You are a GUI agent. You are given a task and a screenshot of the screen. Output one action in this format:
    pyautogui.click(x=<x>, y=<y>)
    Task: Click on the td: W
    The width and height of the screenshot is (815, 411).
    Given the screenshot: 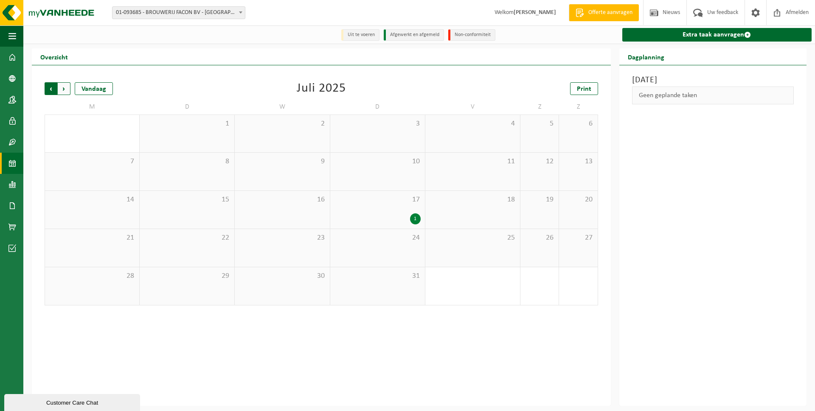 What is the action you would take?
    pyautogui.click(x=282, y=107)
    